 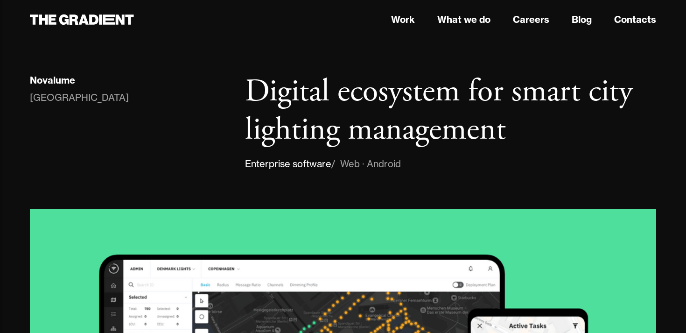 What do you see at coordinates (288, 164) in the screenshot?
I see `div: Enterprise software` at bounding box center [288, 164].